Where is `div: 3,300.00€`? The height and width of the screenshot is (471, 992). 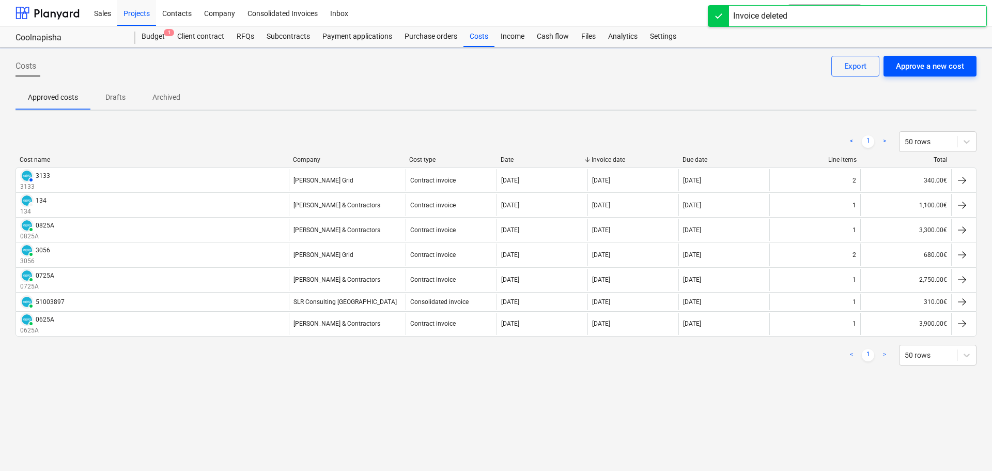 div: 3,300.00€ is located at coordinates (906, 229).